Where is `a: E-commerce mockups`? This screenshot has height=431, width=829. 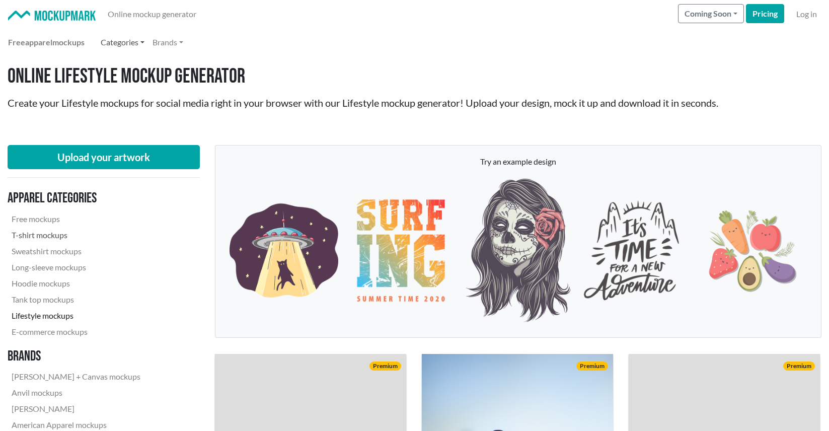
a: E-commerce mockups is located at coordinates (76, 332).